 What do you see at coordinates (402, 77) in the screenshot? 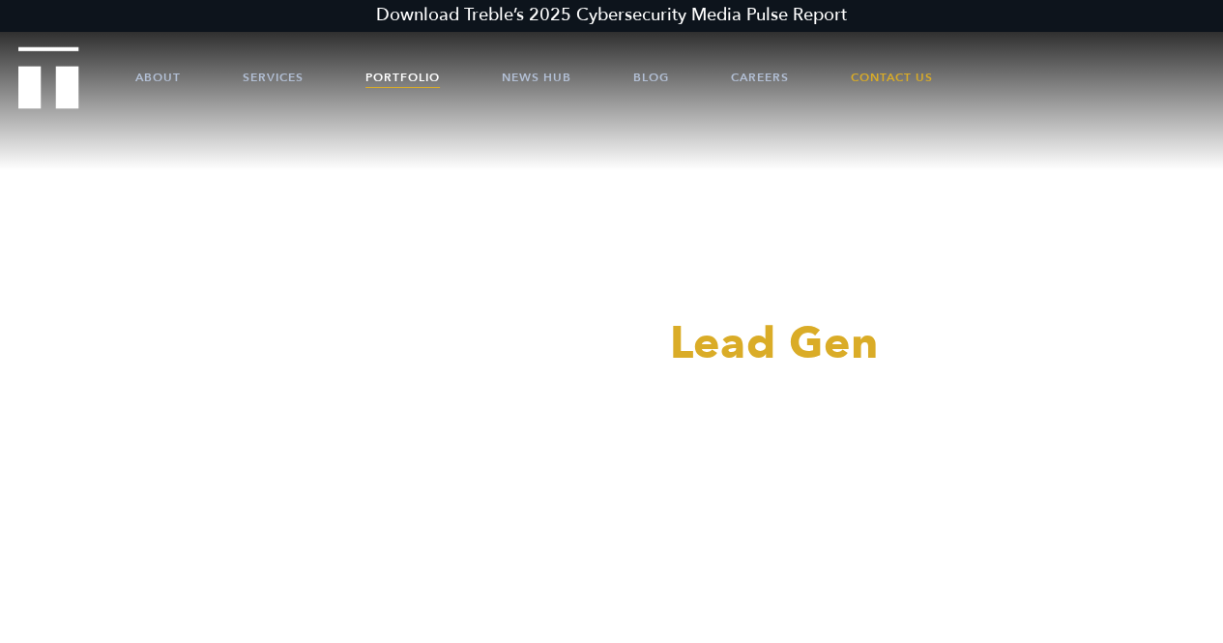
I see `a: Portfolio` at bounding box center [402, 77].